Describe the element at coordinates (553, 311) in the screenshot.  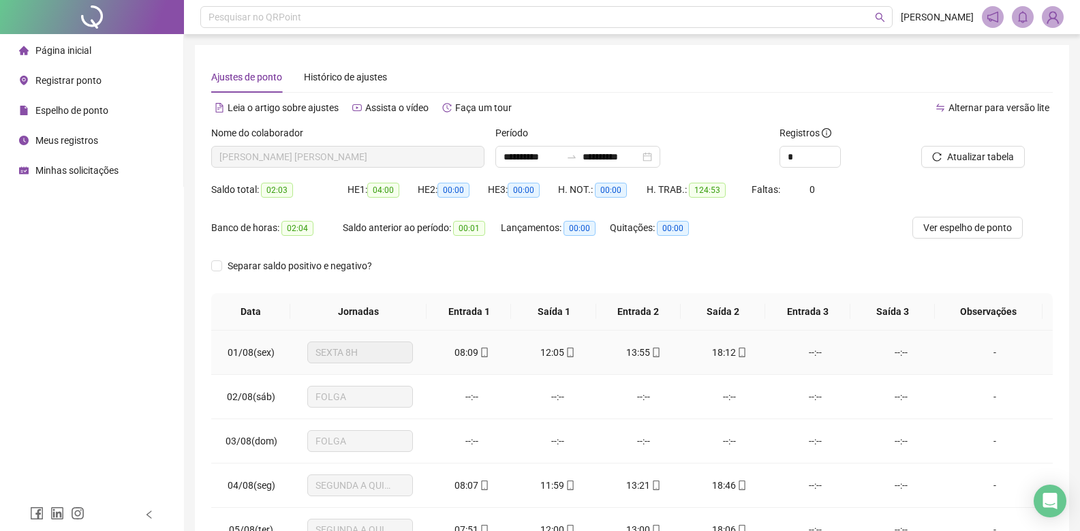
I see `th: Saída 1` at that location.